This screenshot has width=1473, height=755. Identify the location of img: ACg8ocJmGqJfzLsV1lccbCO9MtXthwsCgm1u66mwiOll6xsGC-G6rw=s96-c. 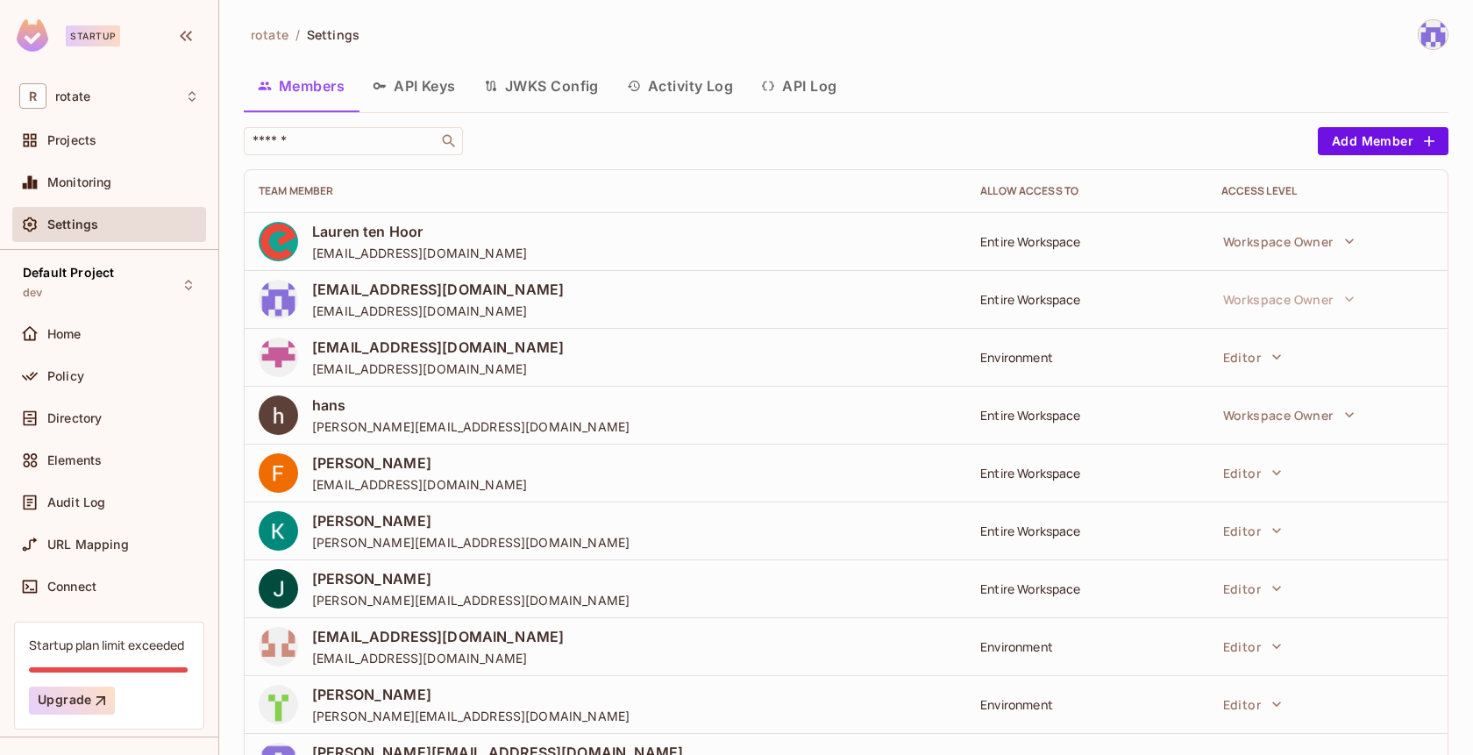
(278, 588).